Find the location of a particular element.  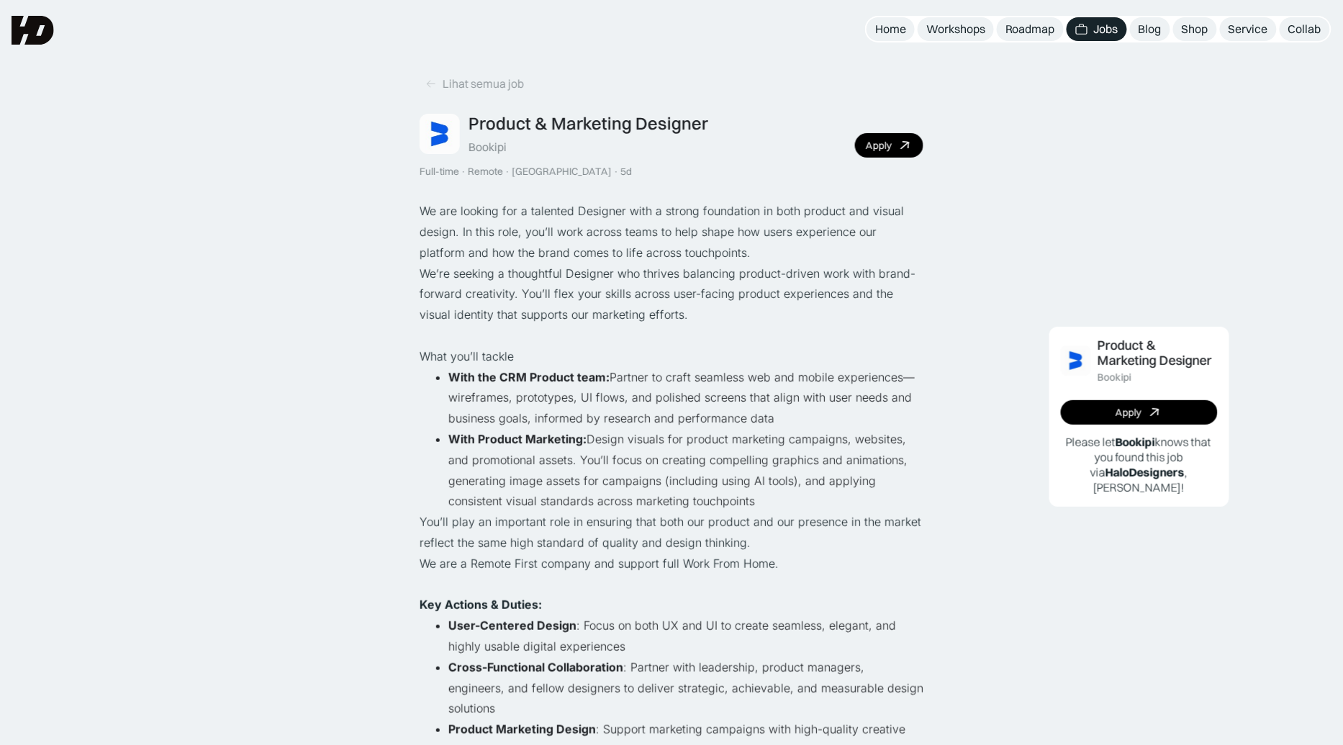

a: Blog is located at coordinates (1150, 29).